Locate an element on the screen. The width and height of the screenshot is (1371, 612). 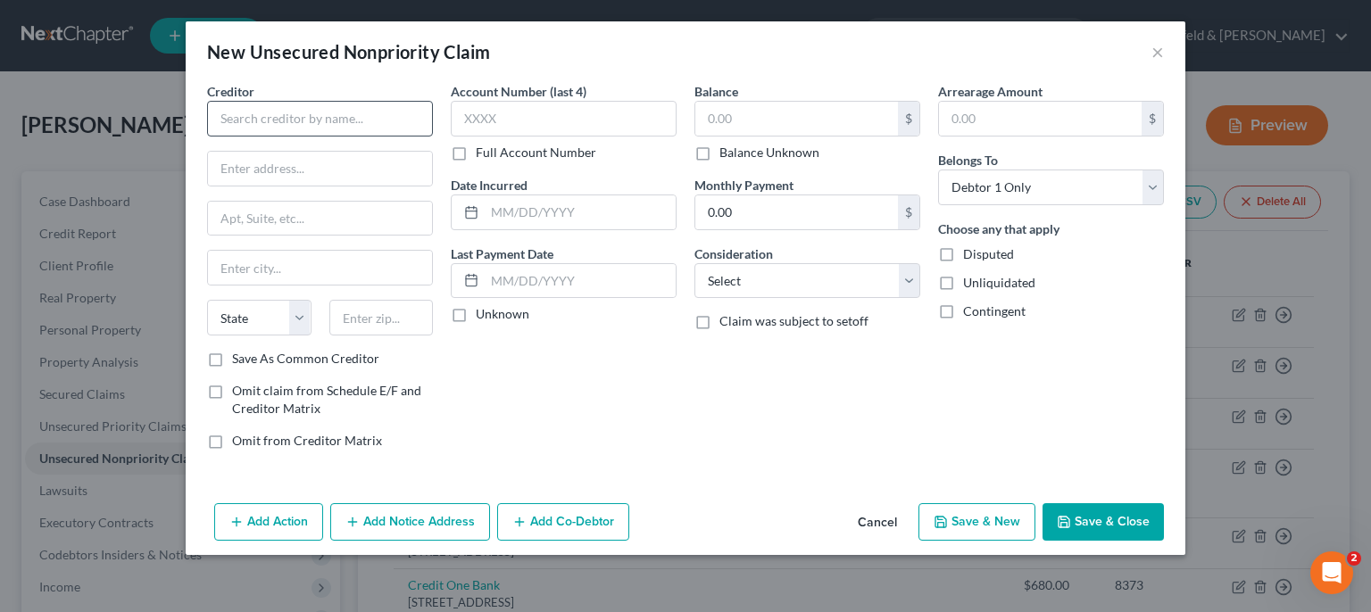
label: Consideration is located at coordinates (734, 254).